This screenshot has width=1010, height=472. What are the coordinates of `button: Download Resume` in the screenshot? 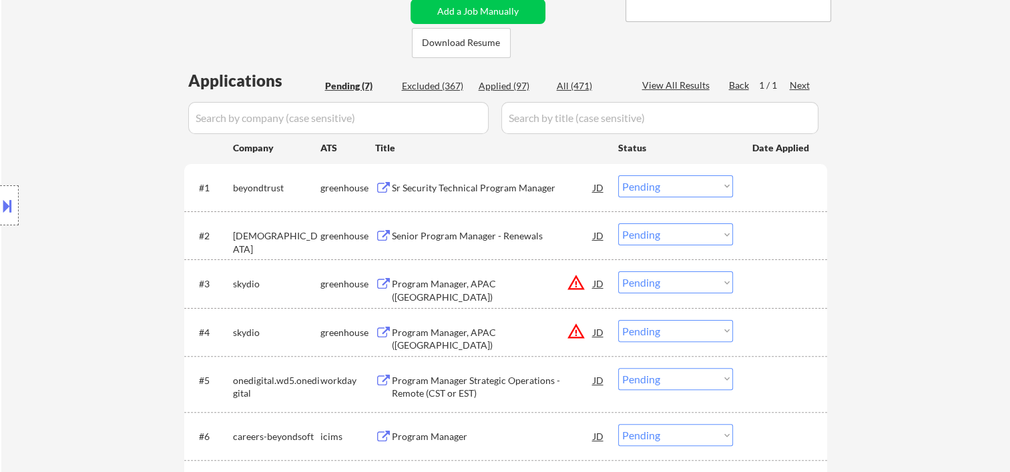 It's located at (461, 43).